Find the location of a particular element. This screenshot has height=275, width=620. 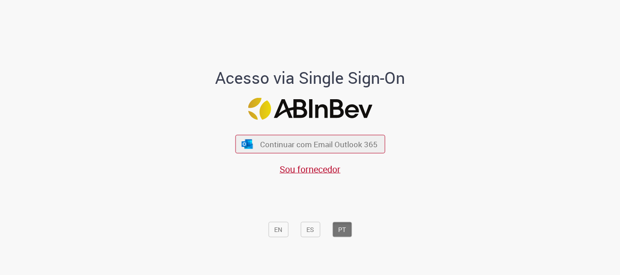

span: Continuar com Email Outlook 365 is located at coordinates (318, 144).